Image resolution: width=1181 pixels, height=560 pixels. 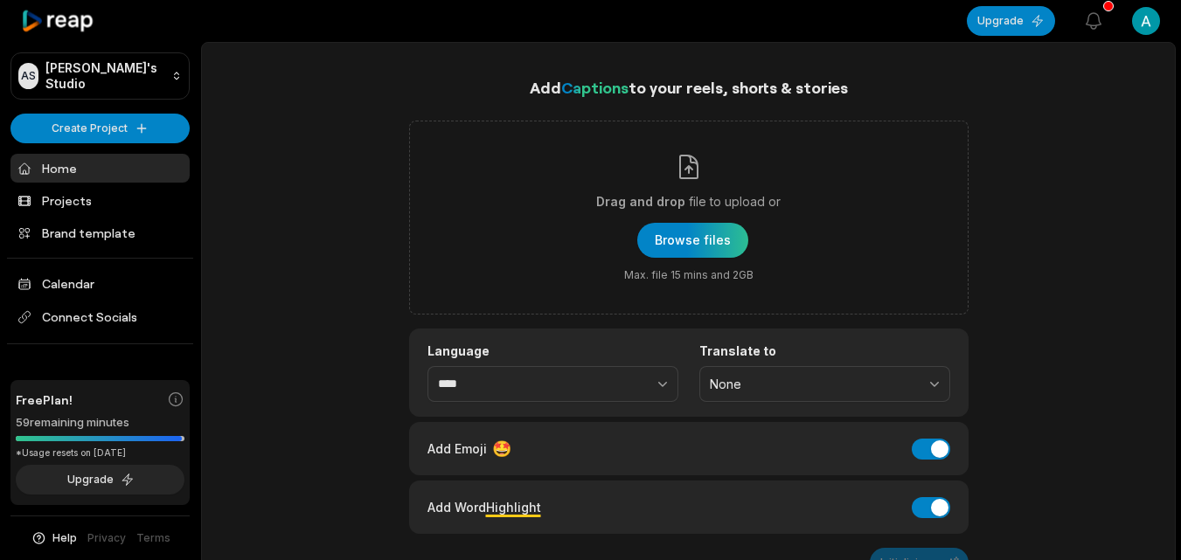 What do you see at coordinates (100, 168) in the screenshot?
I see `a: Home` at bounding box center [100, 168].